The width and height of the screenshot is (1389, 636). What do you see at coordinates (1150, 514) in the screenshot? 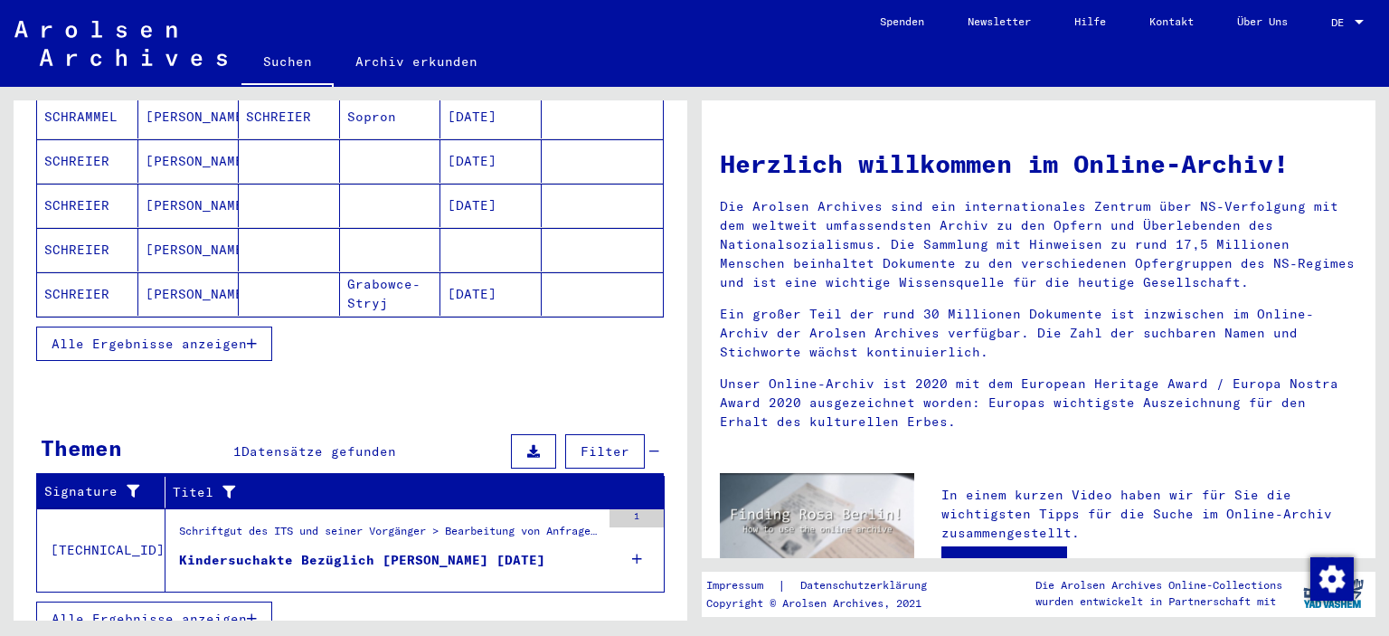
I see `p: In einem kurzen Video haben wir für Sie die wichtigsten Tipps für die Suche im Online-Archiv zusa...` at bounding box center [1150, 514].